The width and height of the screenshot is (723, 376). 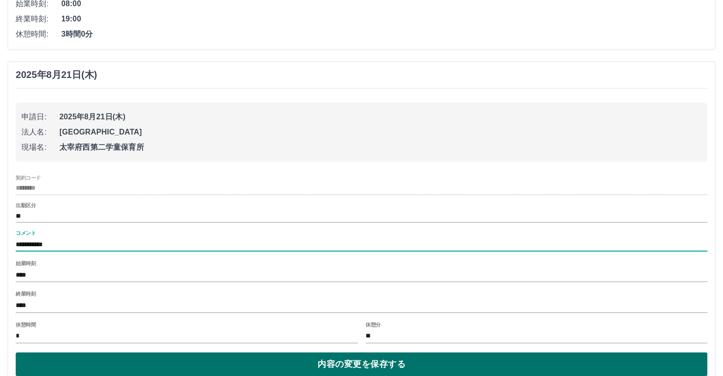 What do you see at coordinates (380, 117) in the screenshot?
I see `span: 2025年8月21日(木)` at bounding box center [380, 117].